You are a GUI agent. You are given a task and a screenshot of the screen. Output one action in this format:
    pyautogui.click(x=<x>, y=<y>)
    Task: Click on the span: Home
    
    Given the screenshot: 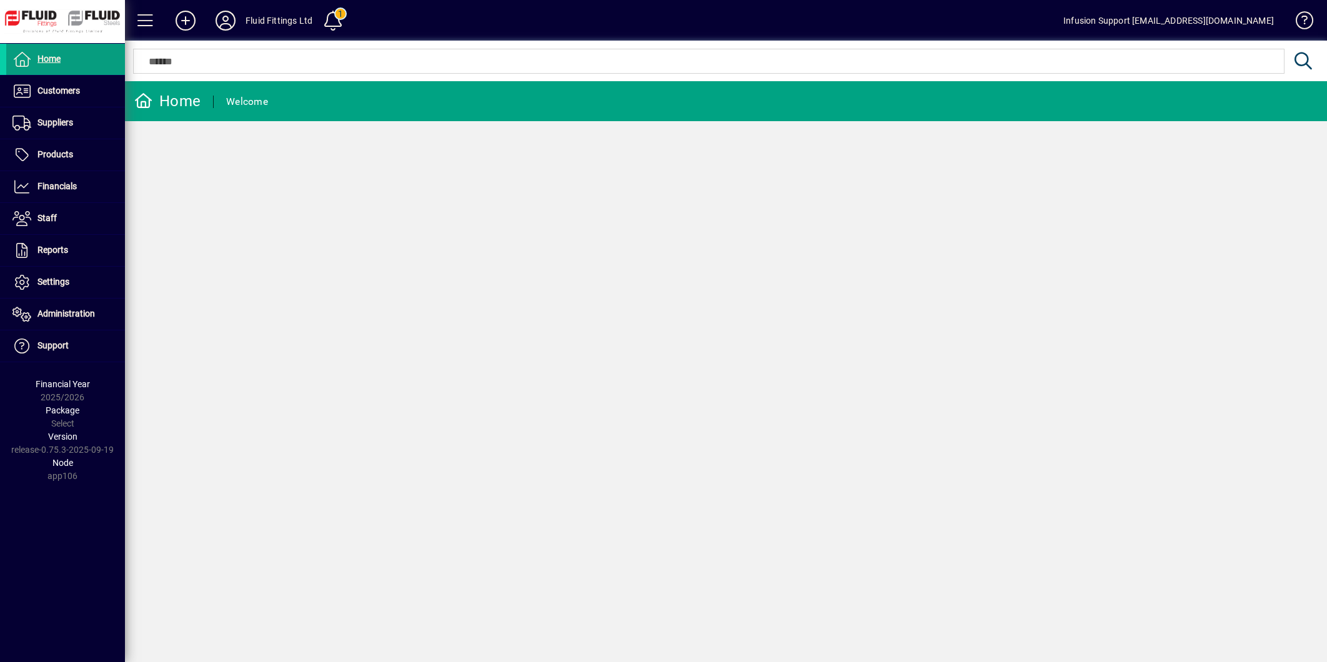 What is the action you would take?
    pyautogui.click(x=49, y=59)
    